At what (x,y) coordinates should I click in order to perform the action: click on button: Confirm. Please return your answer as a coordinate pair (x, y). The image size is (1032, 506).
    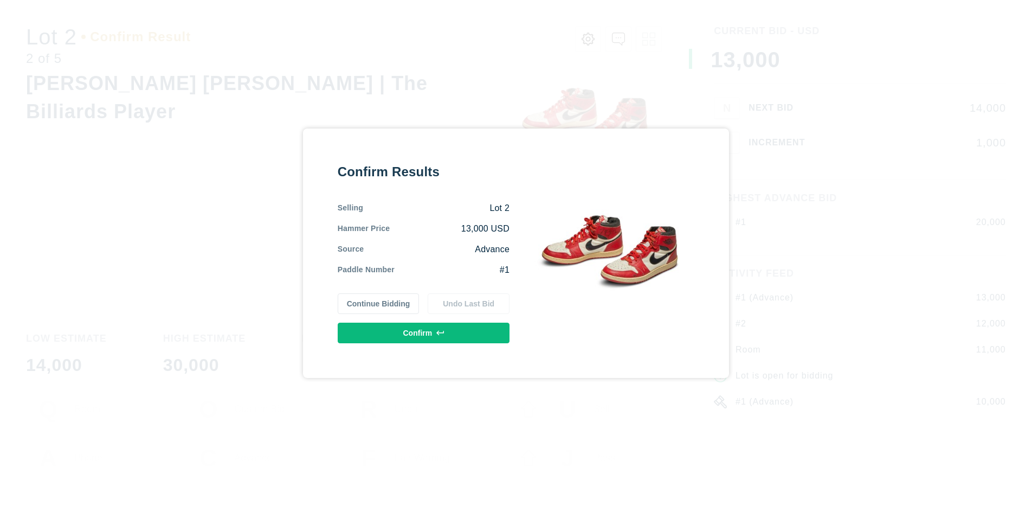
    Looking at the image, I should click on (423, 333).